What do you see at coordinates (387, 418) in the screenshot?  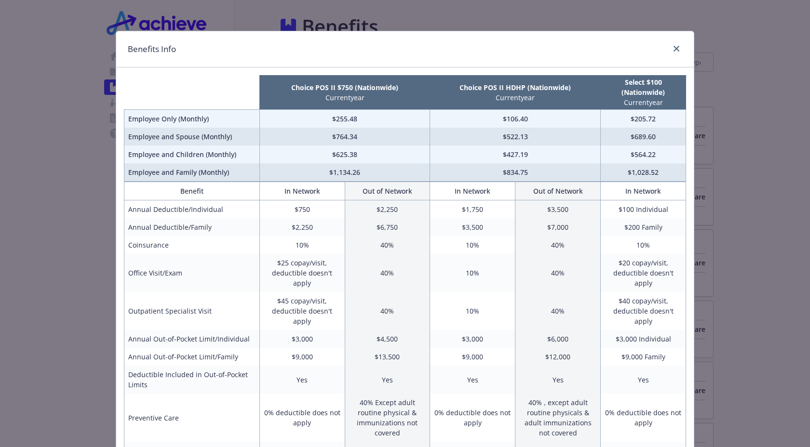 I see `td: 40% Except adult routine physical & immunizations not covered` at bounding box center [387, 418].